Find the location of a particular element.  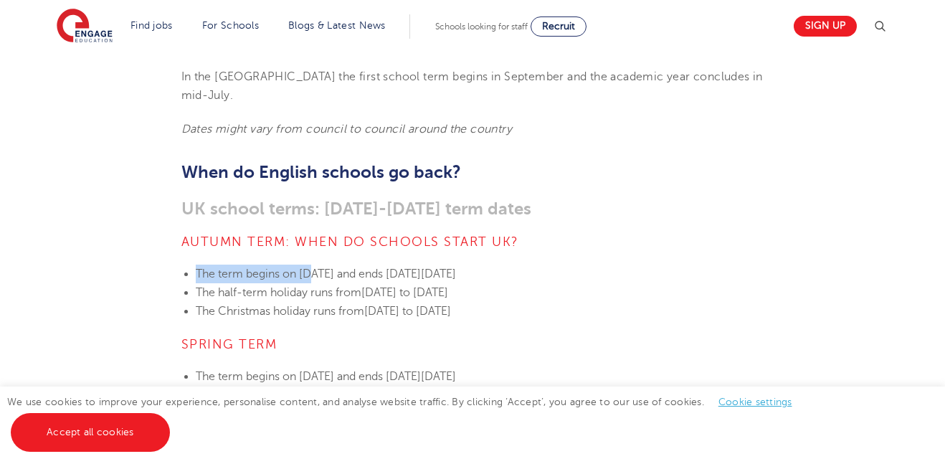

a: Accept all cookies is located at coordinates (90, 433).